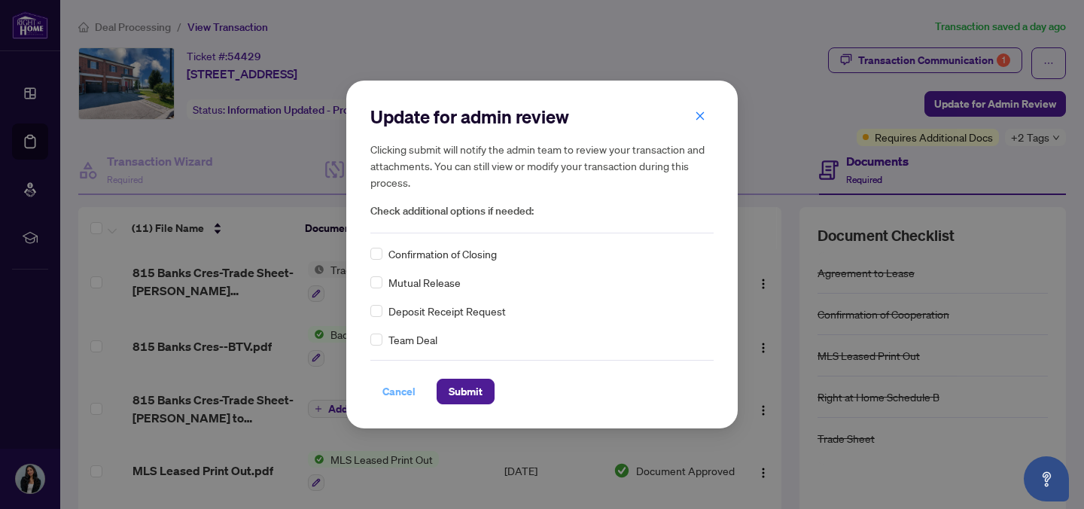  I want to click on h5: Clicking submit will notify the admin team to review your transaction and attachments. You can st..., so click(542, 166).